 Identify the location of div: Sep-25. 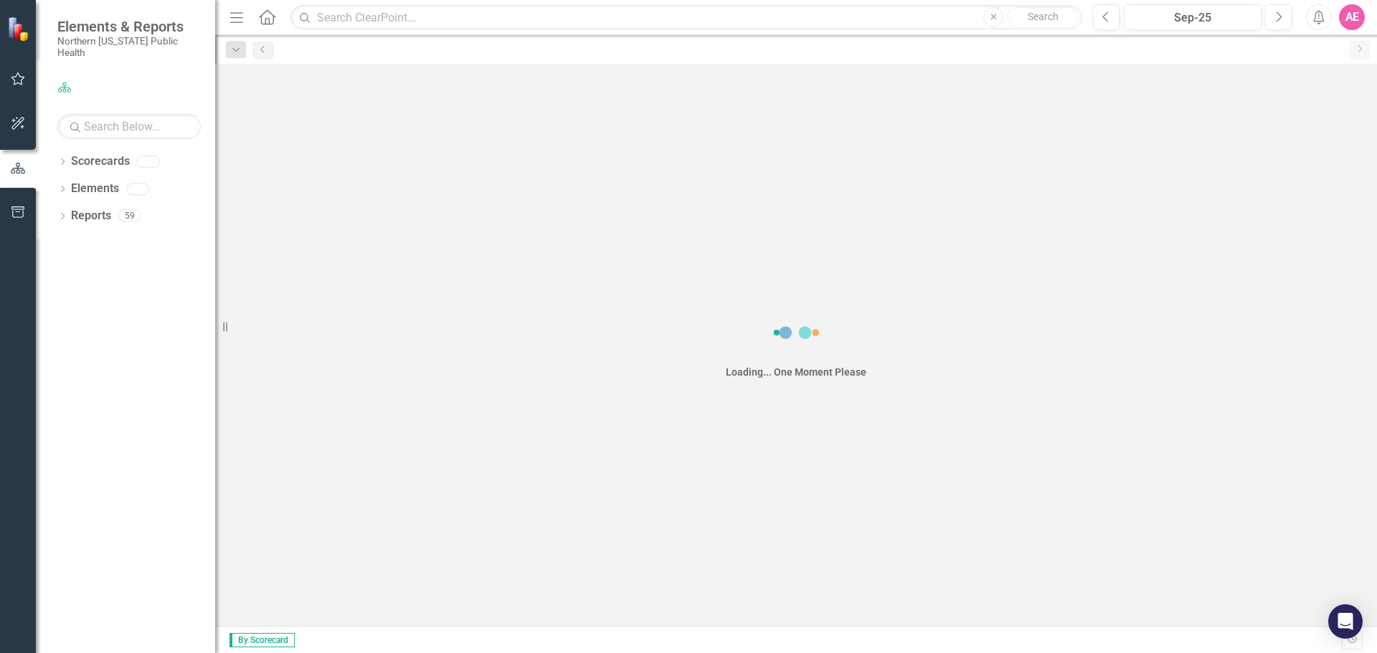
(1193, 18).